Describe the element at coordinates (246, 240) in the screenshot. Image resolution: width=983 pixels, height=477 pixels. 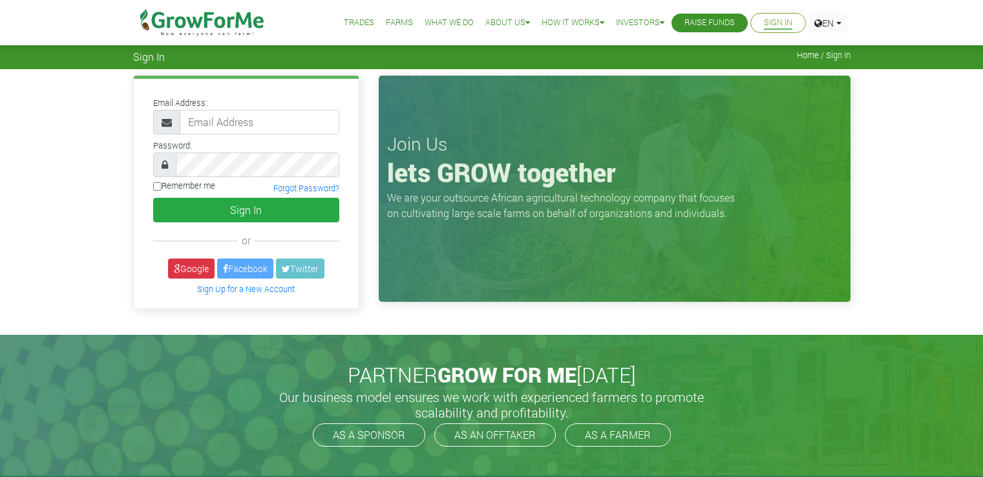
I see `div: or` at that location.